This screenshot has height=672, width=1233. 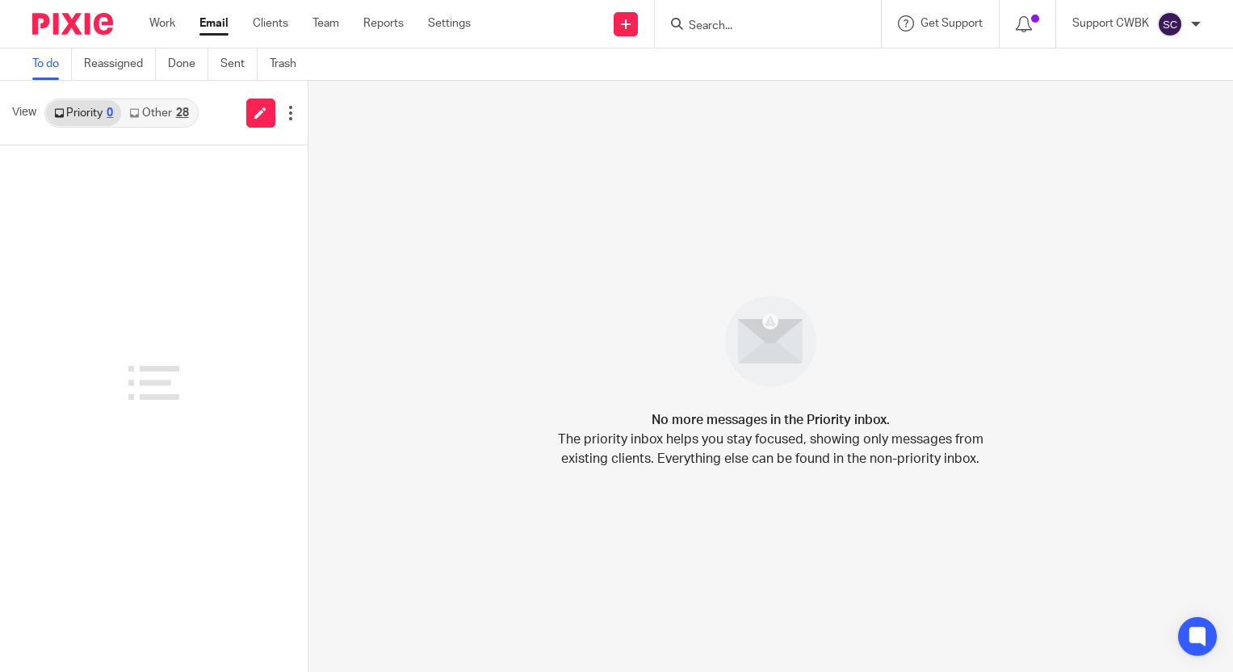 What do you see at coordinates (120, 64) in the screenshot?
I see `a: Reassigned` at bounding box center [120, 64].